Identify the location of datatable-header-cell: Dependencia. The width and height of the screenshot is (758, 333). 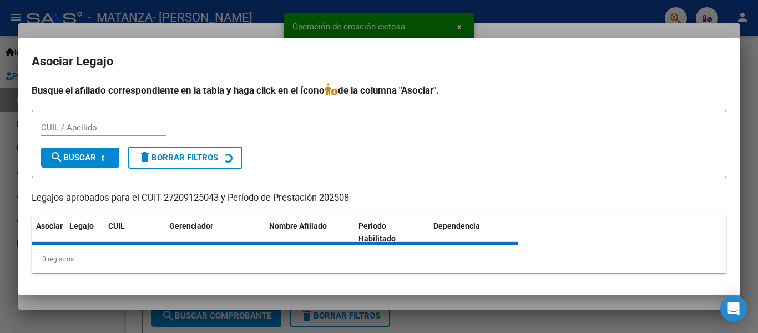
(473, 232).